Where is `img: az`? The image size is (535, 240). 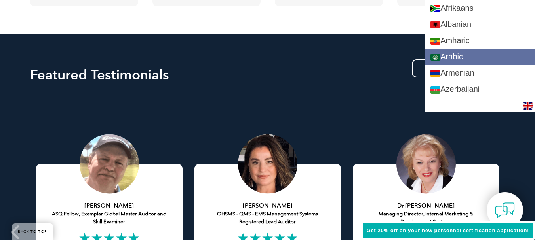 img: az is located at coordinates (435, 90).